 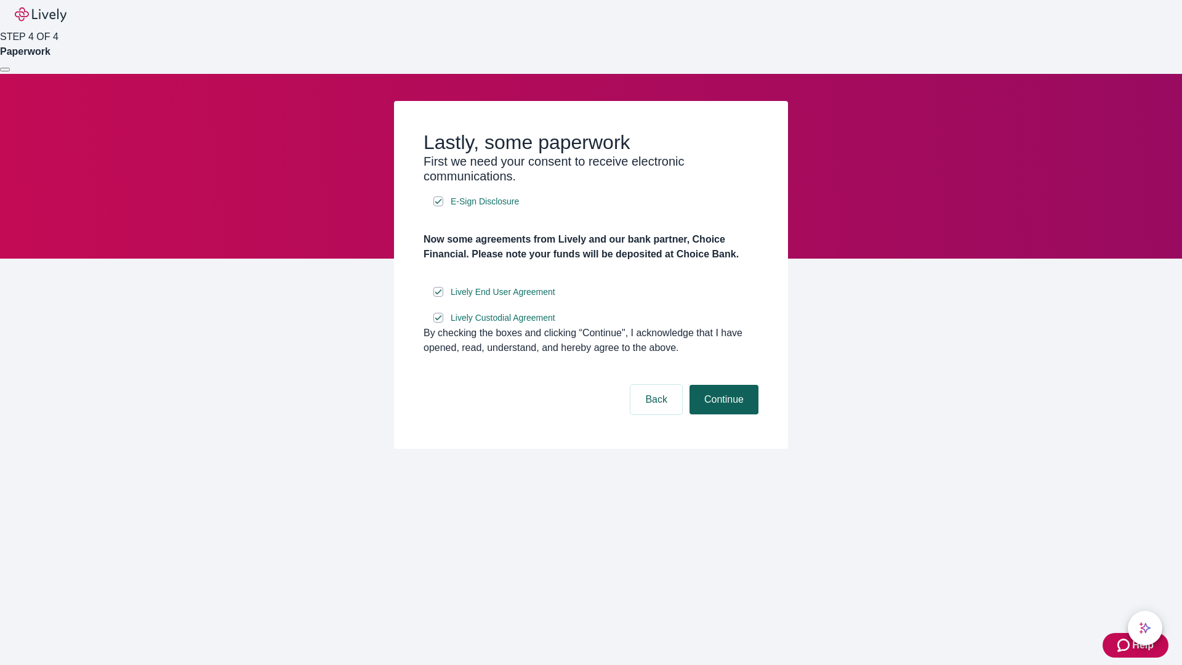 What do you see at coordinates (591, 247) in the screenshot?
I see `h4: Now some agreements from Lively and our bank partner, Choice Financial. Please note your funds wi...` at bounding box center [591, 247].